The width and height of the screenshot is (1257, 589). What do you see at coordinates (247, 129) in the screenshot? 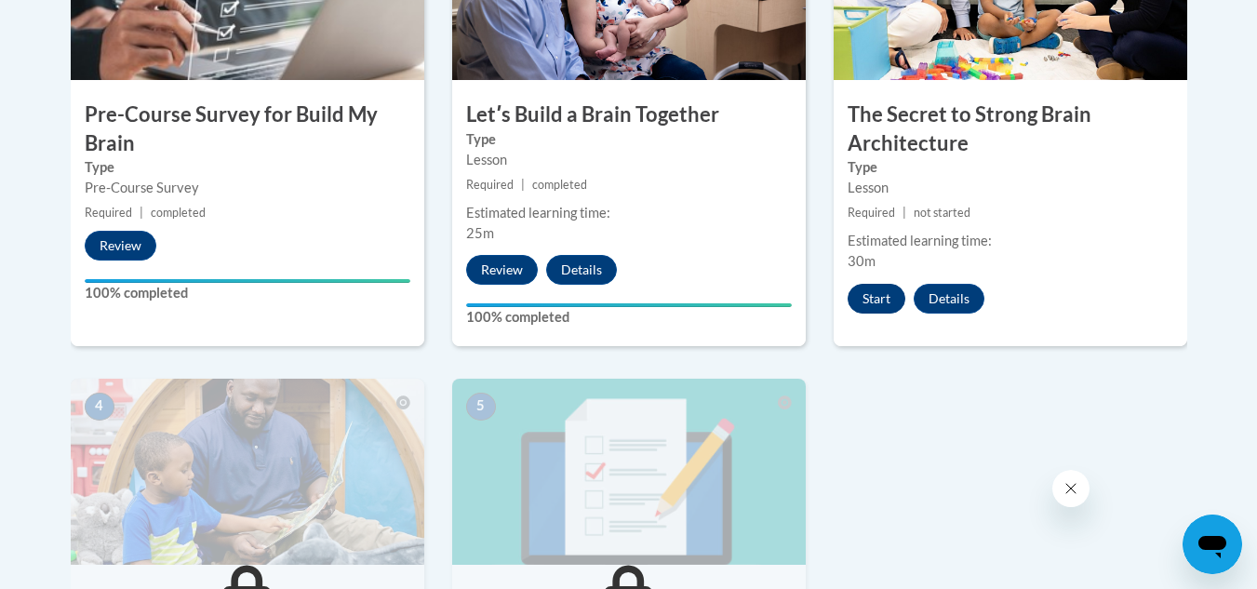
I see `h3: Pre-Course Survey for Build My Brain` at bounding box center [247, 129].